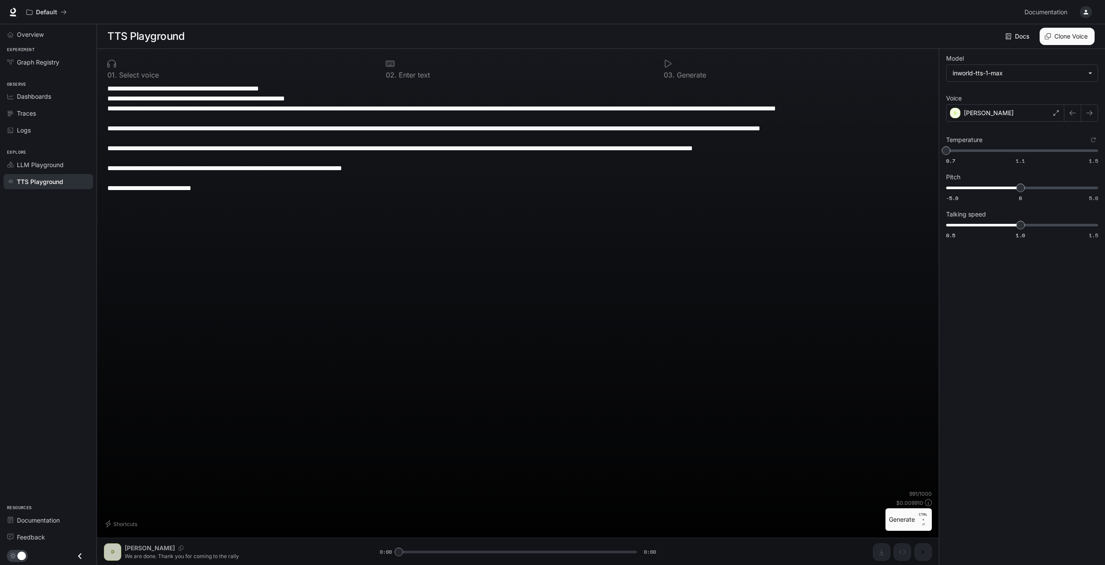 This screenshot has width=1105, height=565. Describe the element at coordinates (690, 75) in the screenshot. I see `p: Generate` at that location.